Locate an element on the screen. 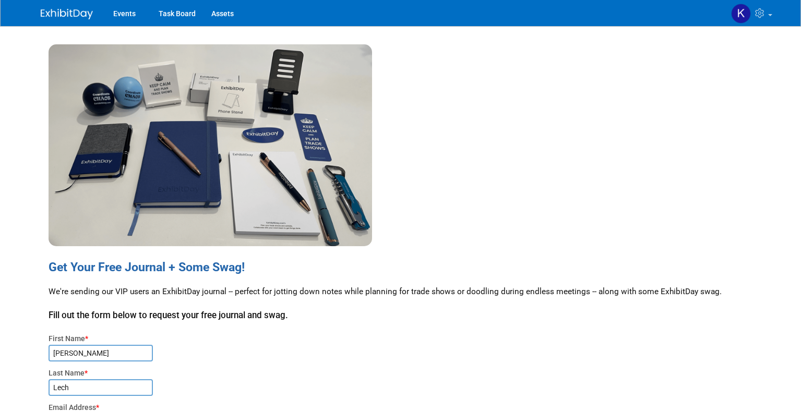  img: ExhibitDay is located at coordinates (67, 14).